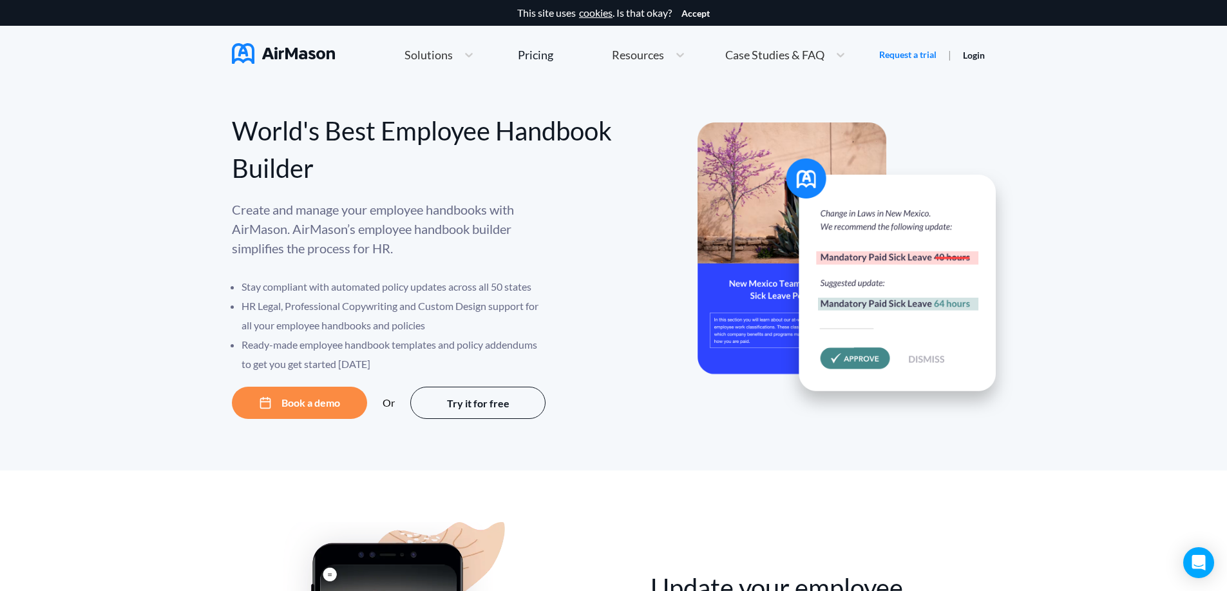 This screenshot has width=1227, height=591. I want to click on button: Accept cookies, so click(696, 14).